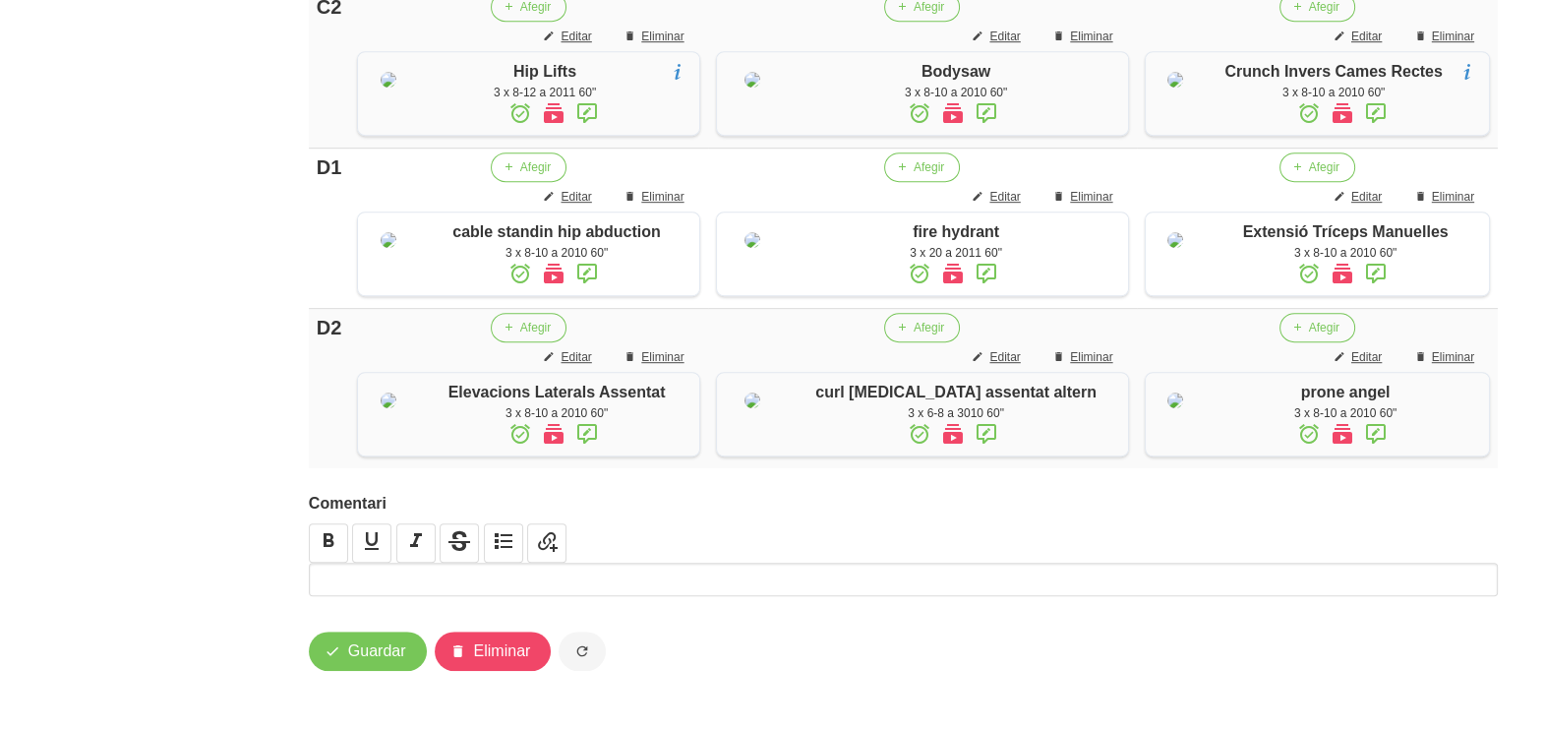 Image resolution: width=1545 pixels, height=730 pixels. I want to click on img: 8ea60705-12ae-42e8-83e1-4ba62b1261d5%2Factivities%2Falternating%20curl.jpg, so click(753, 400).